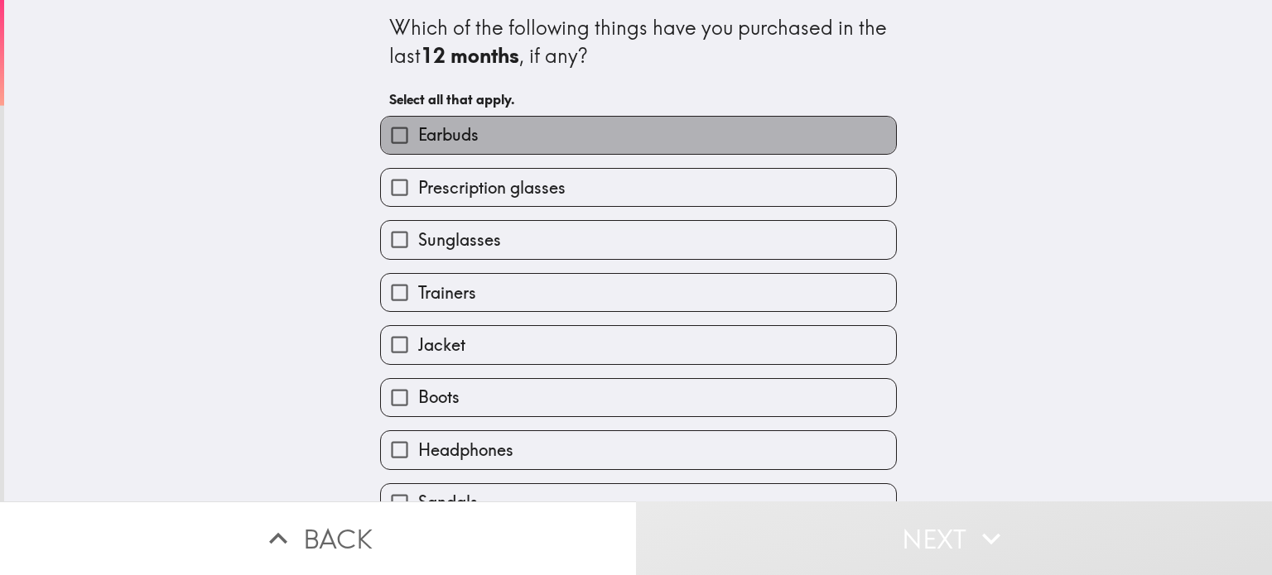  What do you see at coordinates (638, 450) in the screenshot?
I see `button: Headphones` at bounding box center [638, 450].